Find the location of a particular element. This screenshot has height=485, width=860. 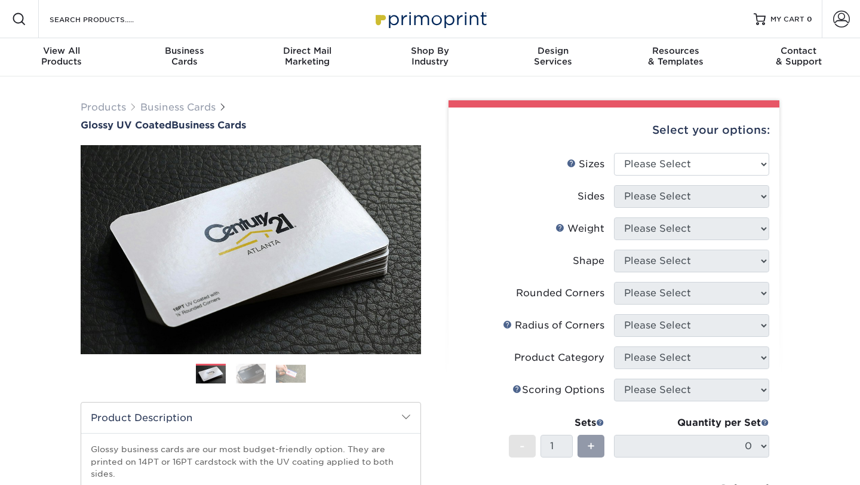

div: Sets is located at coordinates (556, 423).